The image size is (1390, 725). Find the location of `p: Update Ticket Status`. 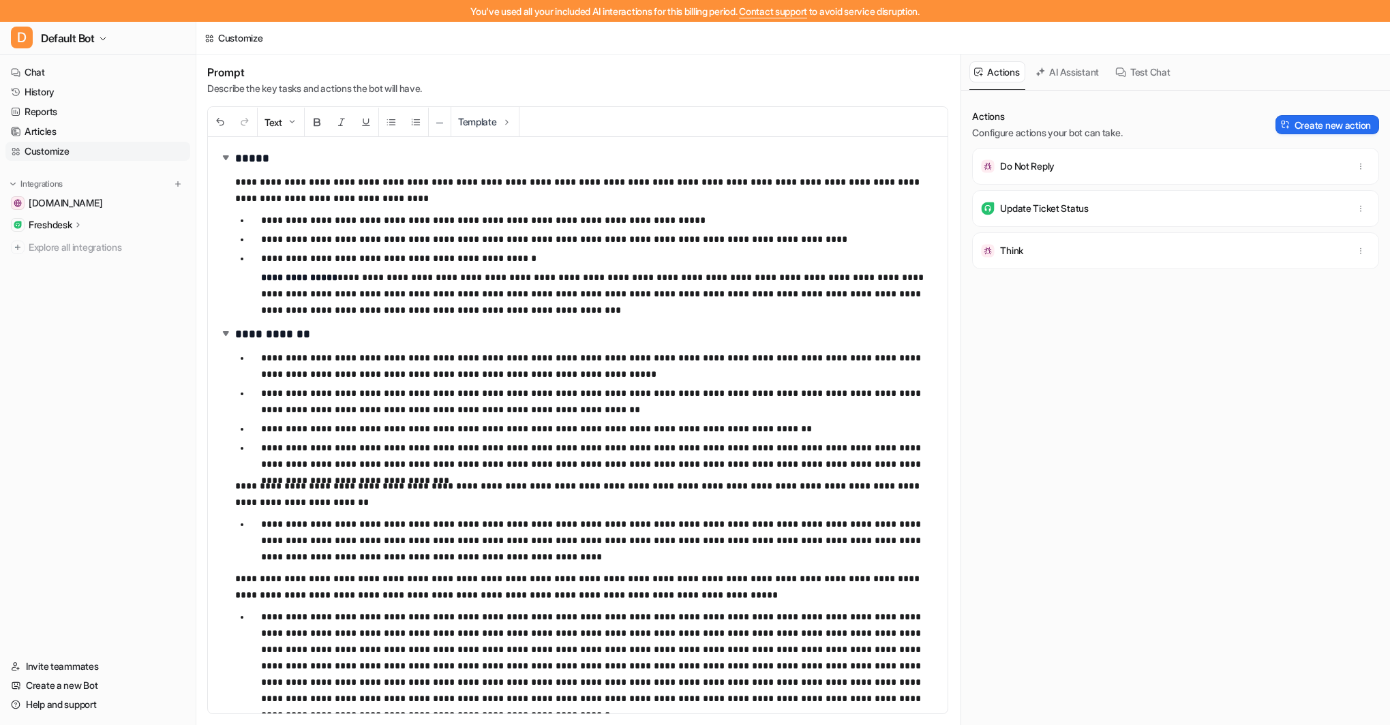

p: Update Ticket Status is located at coordinates (1043, 209).